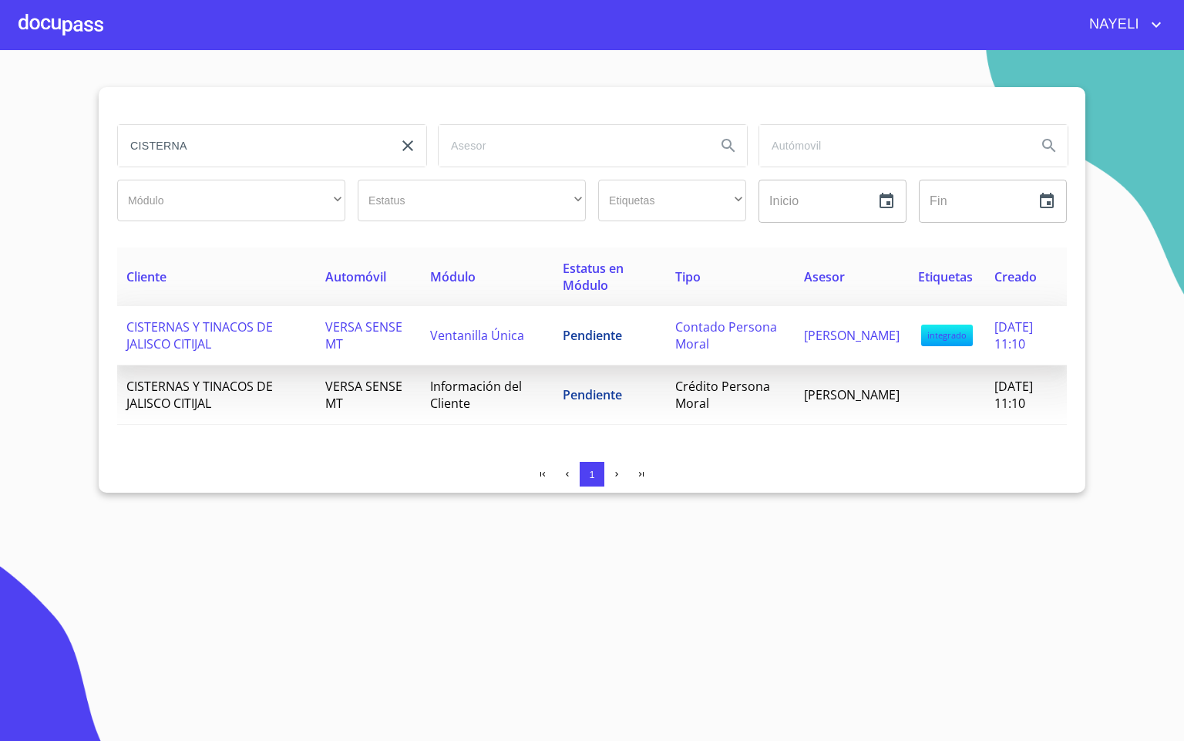 This screenshot has width=1184, height=741. Describe the element at coordinates (476, 395) in the screenshot. I see `span: Información del Cliente` at that location.